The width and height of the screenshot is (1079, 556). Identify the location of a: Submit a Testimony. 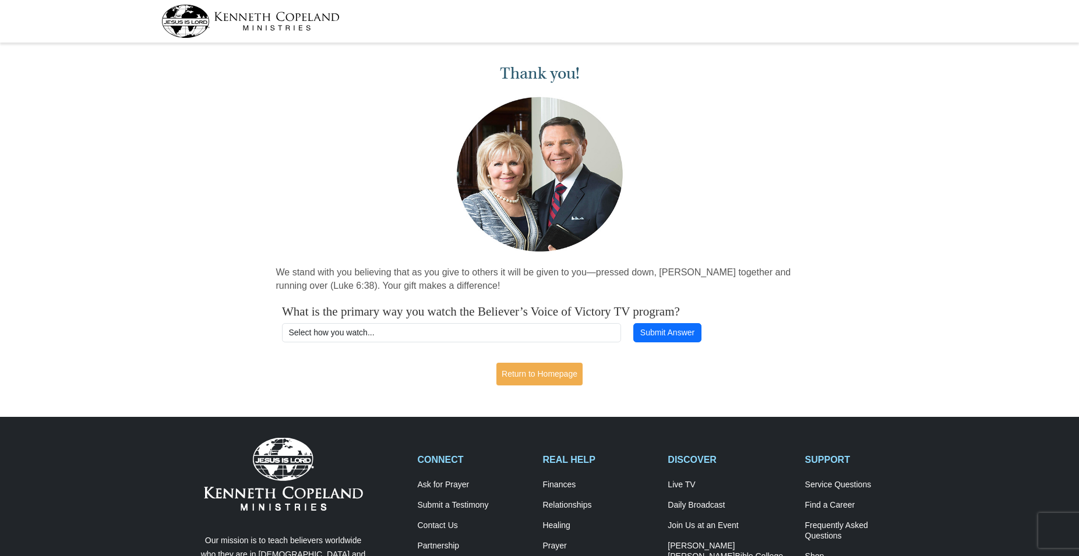
(474, 506).